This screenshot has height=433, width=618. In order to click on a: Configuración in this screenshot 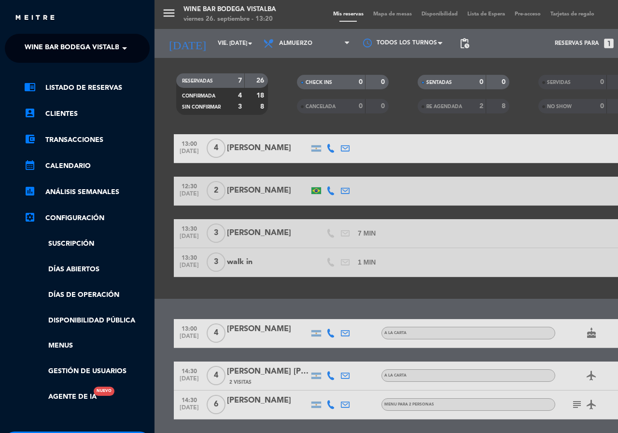, I will do `click(87, 218)`.